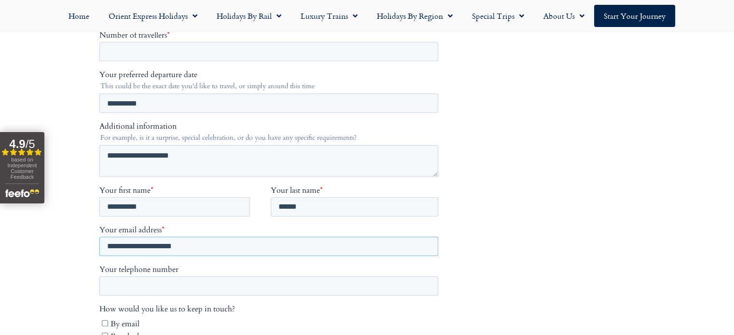  Describe the element at coordinates (564, 16) in the screenshot. I see `a: About Us` at that location.